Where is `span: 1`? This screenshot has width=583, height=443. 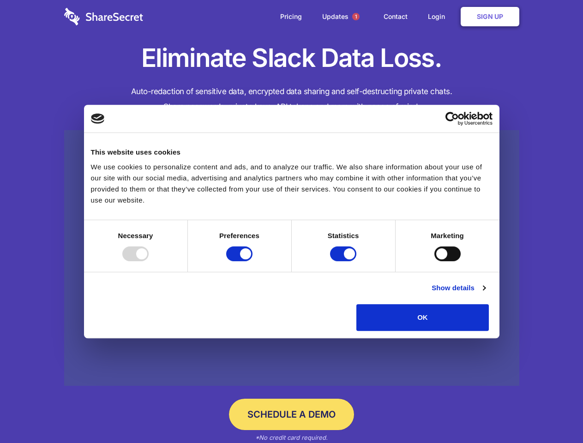
span: 1 is located at coordinates (356, 17).